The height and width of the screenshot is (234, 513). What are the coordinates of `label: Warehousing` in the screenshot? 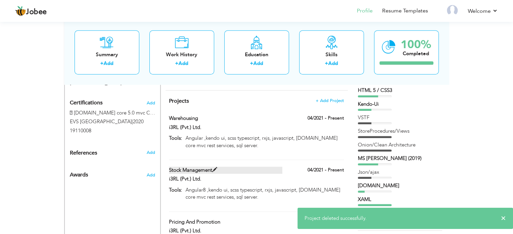 It's located at (226, 118).